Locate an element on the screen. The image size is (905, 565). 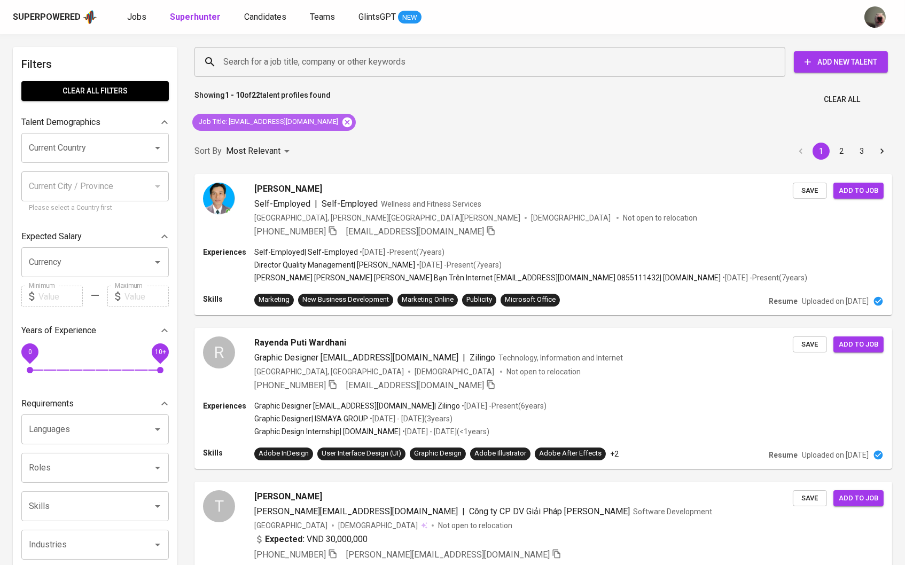
a: GlintsGPT NEW is located at coordinates (390, 17).